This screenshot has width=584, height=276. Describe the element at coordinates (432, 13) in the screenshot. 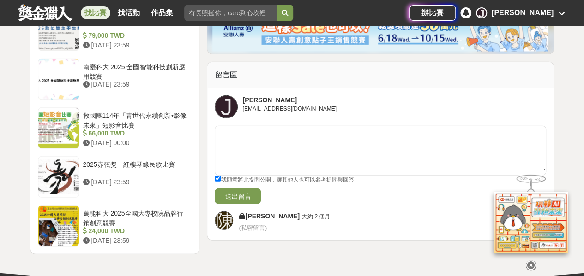

I see `a: 辦比賽` at that location.